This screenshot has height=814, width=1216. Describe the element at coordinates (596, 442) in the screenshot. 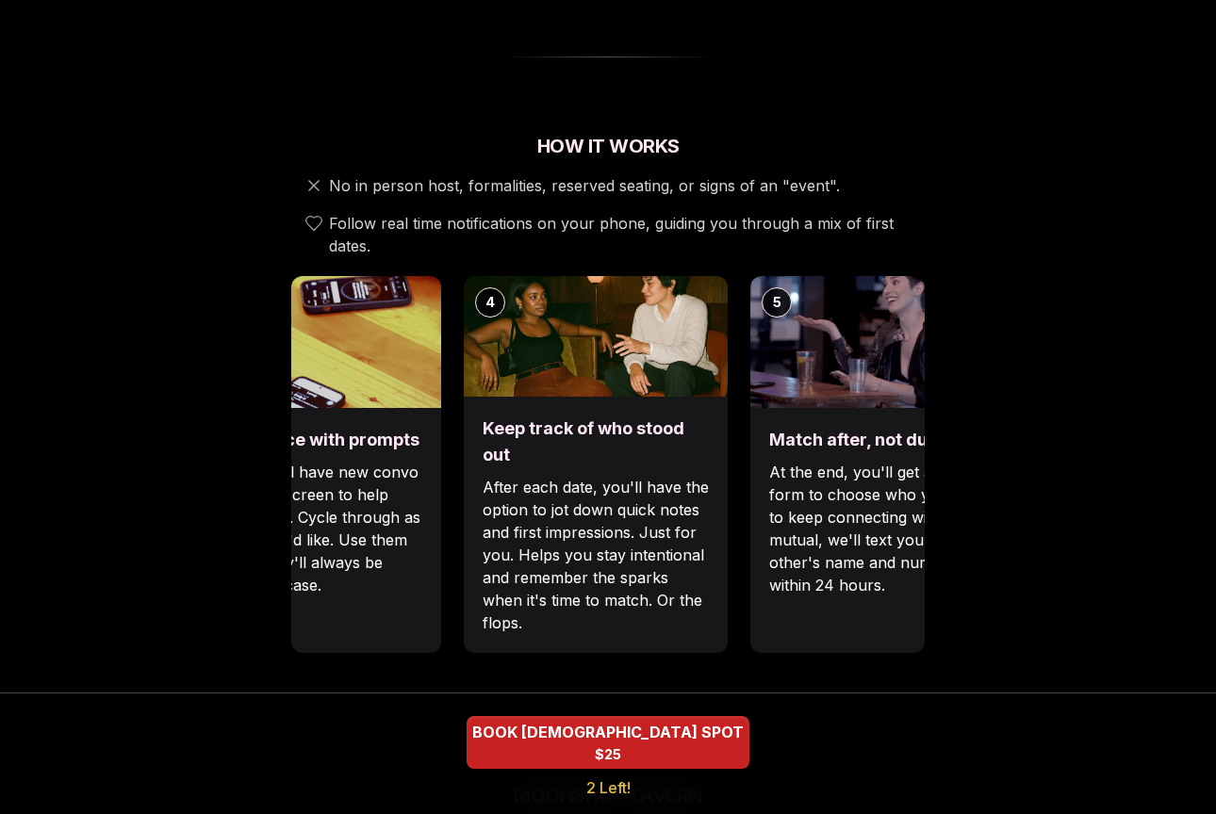

I see `h3: Keep track of who stood out` at that location.